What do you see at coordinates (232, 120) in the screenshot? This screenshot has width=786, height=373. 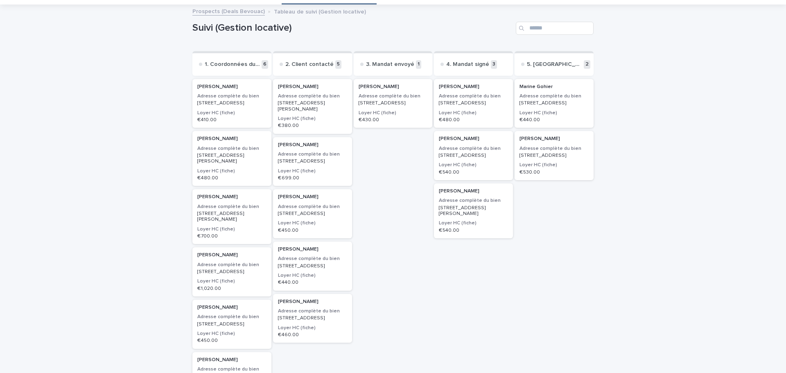 I see `p: € 410.00` at bounding box center [232, 120].